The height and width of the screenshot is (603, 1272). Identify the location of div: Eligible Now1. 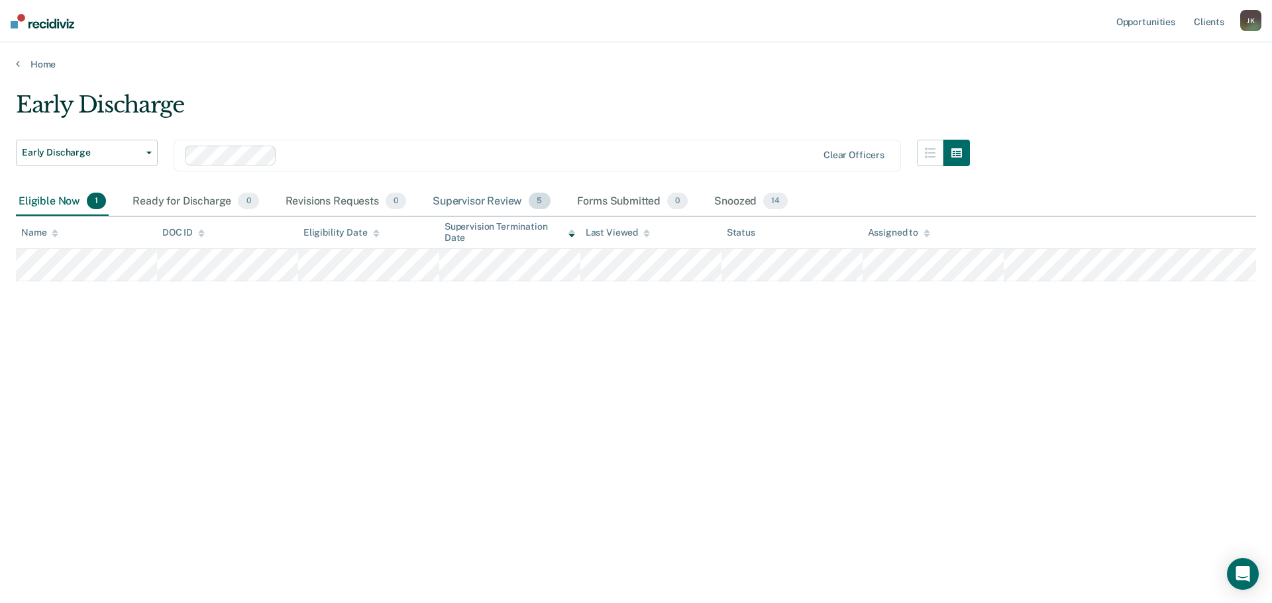
(62, 202).